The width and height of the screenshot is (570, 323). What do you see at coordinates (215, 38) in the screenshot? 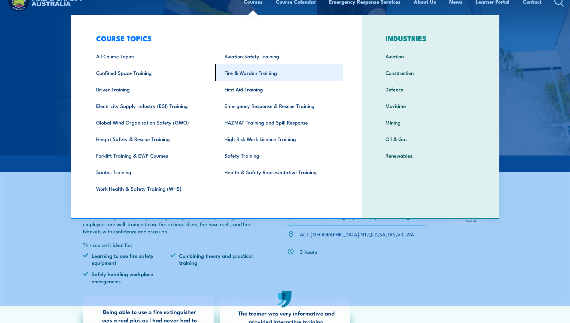
I see `h3: COURSE TOPICS` at bounding box center [215, 38].